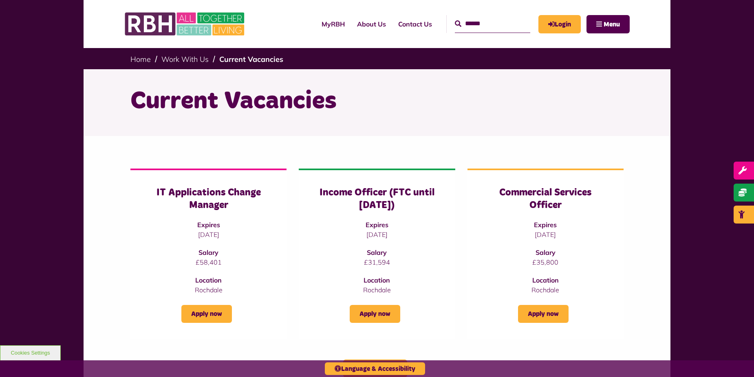  Describe the element at coordinates (375, 369) in the screenshot. I see `button: Language & Accessibility` at that location.